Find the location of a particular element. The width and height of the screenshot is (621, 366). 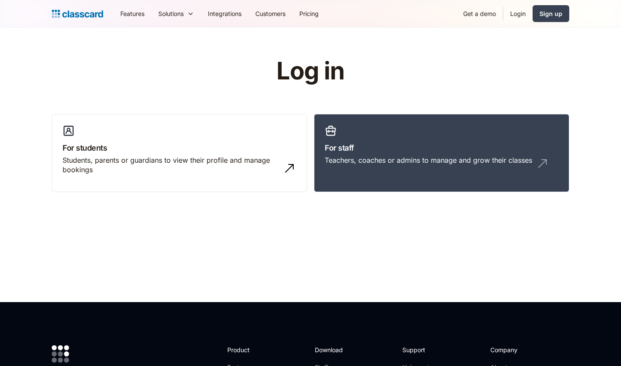

h2: Support is located at coordinates (420, 349).